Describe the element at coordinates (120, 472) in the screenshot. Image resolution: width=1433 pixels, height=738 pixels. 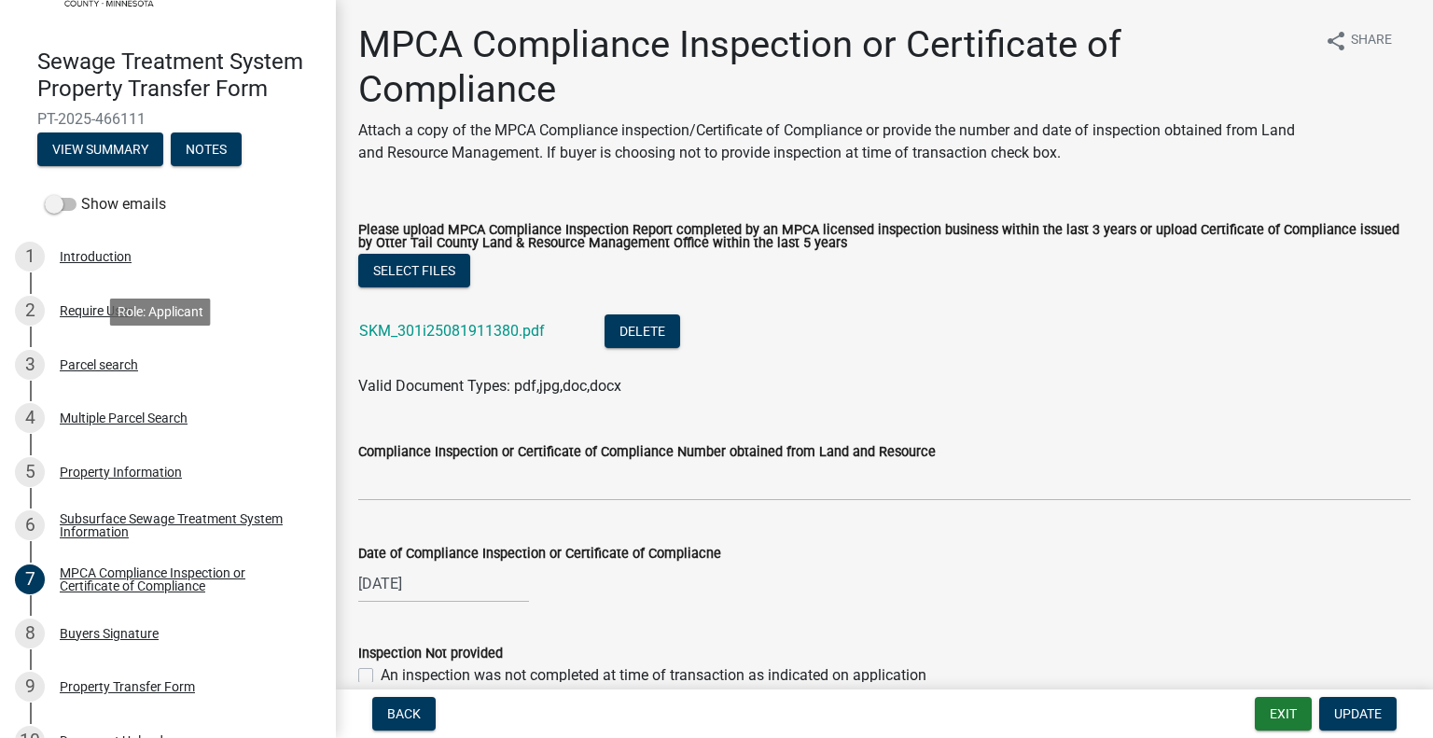
I see `div: Property Information` at that location.